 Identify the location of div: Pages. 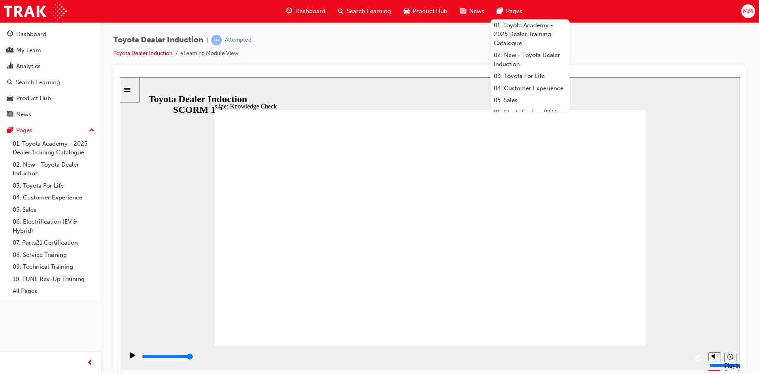
(24, 130).